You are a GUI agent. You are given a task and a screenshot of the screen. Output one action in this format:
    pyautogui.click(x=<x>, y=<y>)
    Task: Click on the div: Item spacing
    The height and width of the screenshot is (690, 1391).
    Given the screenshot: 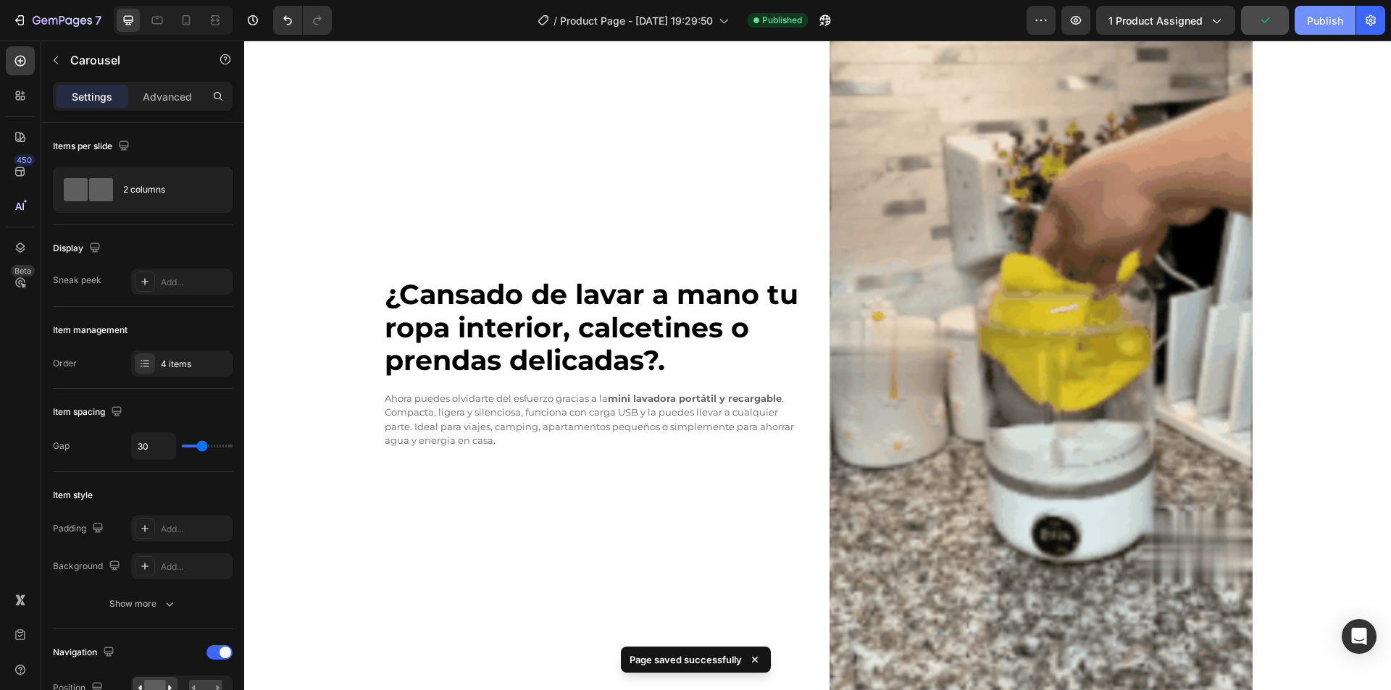 What is the action you would take?
    pyautogui.click(x=89, y=412)
    